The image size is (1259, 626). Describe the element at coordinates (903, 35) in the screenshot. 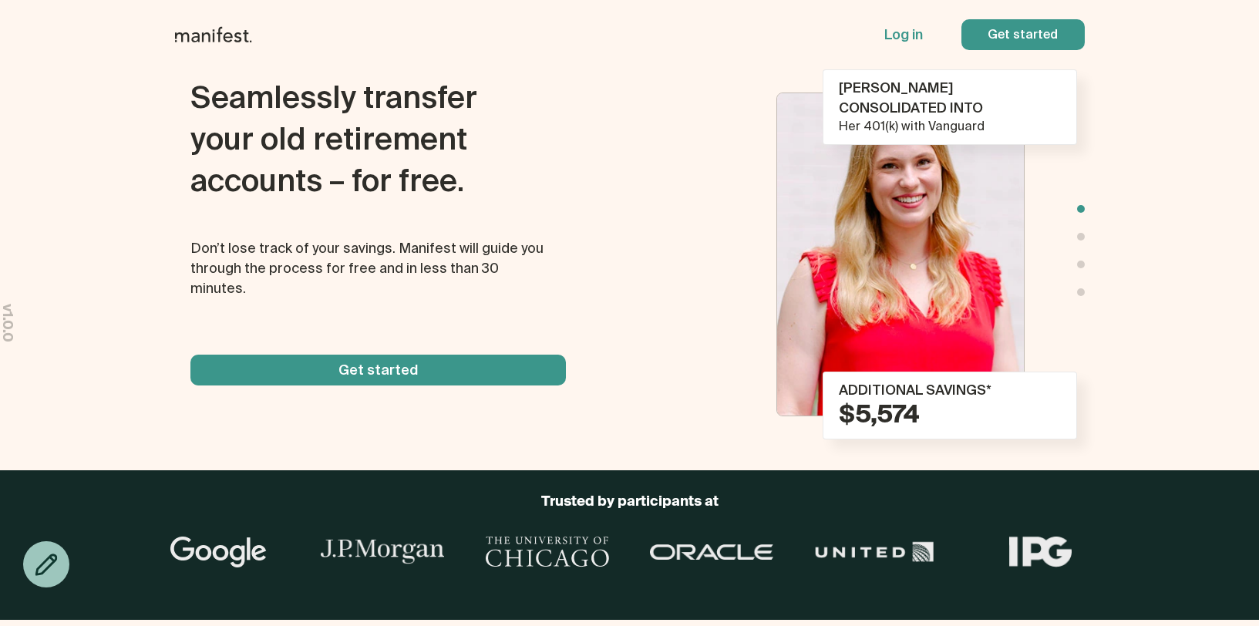

I see `button: Log in` at that location.